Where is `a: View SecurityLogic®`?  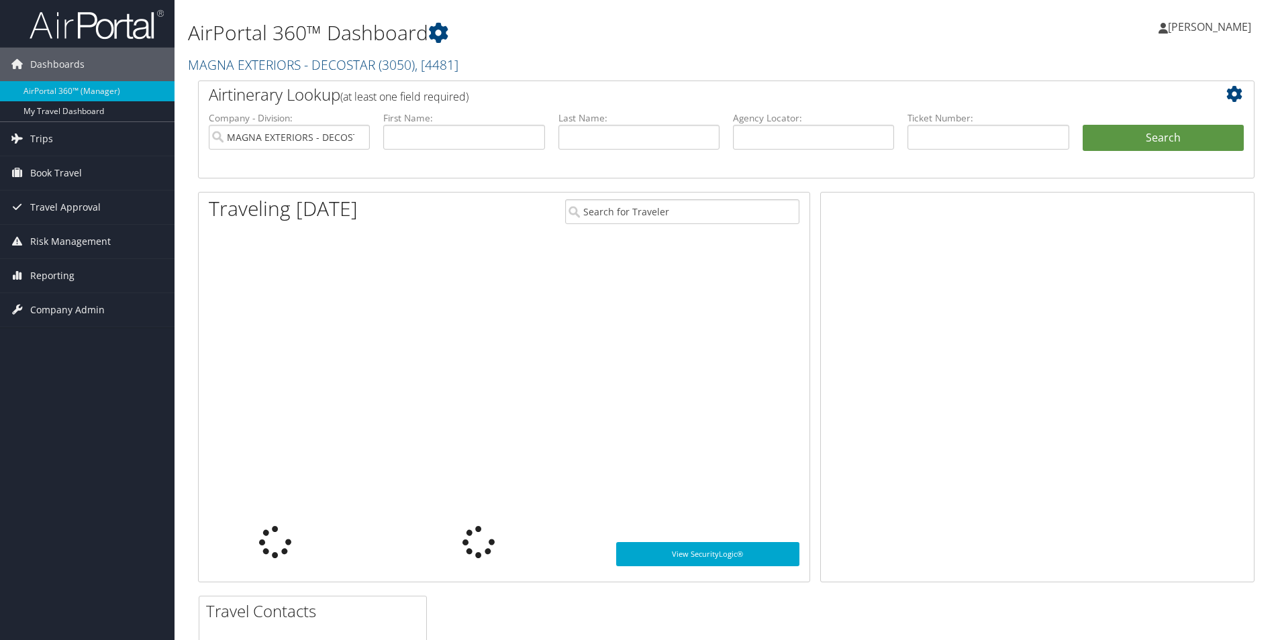
a: View SecurityLogic® is located at coordinates (708, 555).